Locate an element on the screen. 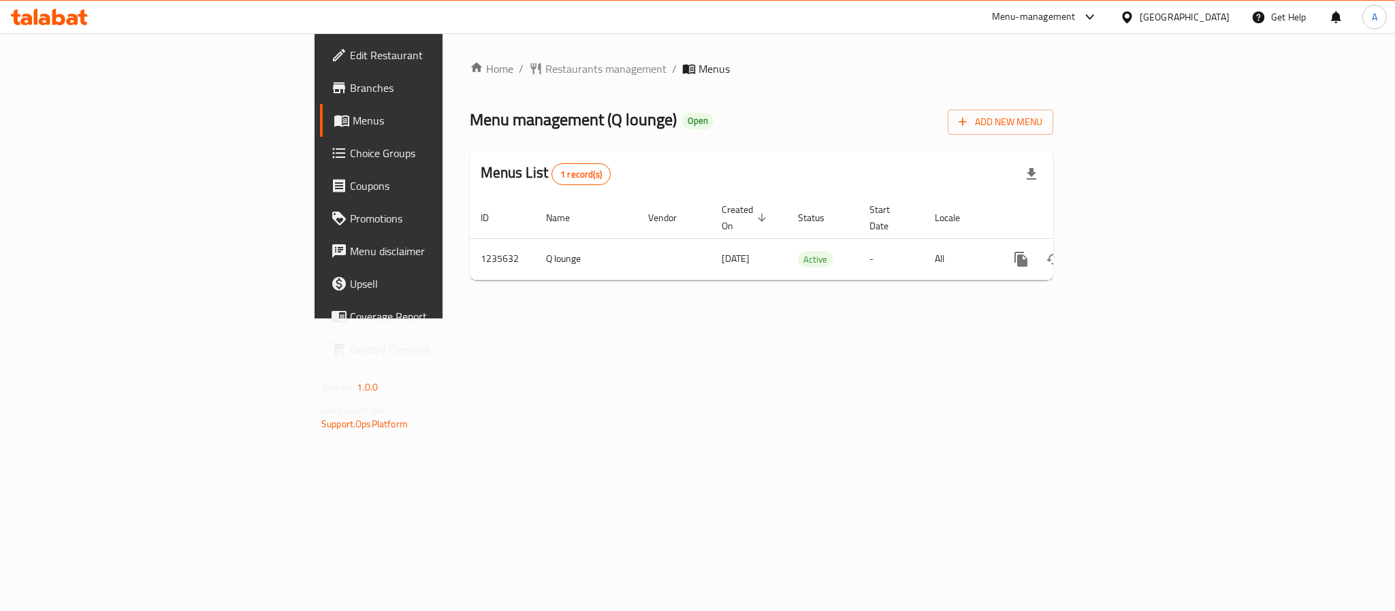 The height and width of the screenshot is (611, 1395). span: Vendor is located at coordinates (671, 218).